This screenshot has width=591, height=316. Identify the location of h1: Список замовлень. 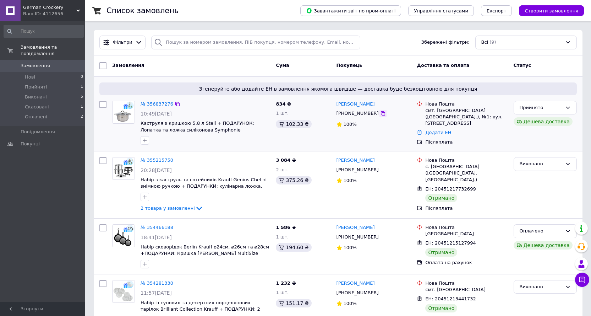
(142, 11).